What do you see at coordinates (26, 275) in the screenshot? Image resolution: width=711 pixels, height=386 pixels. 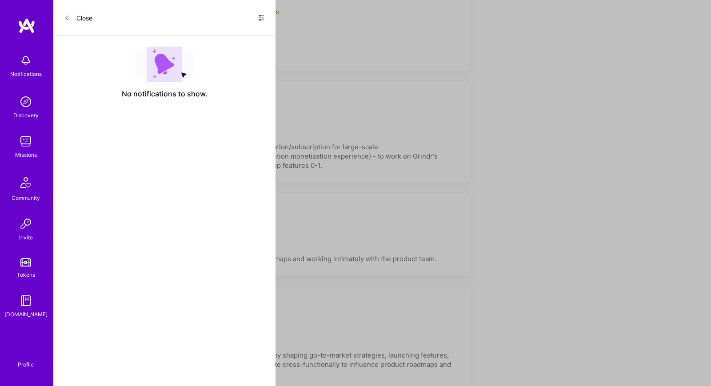 I see `div: Tokens` at bounding box center [26, 275].